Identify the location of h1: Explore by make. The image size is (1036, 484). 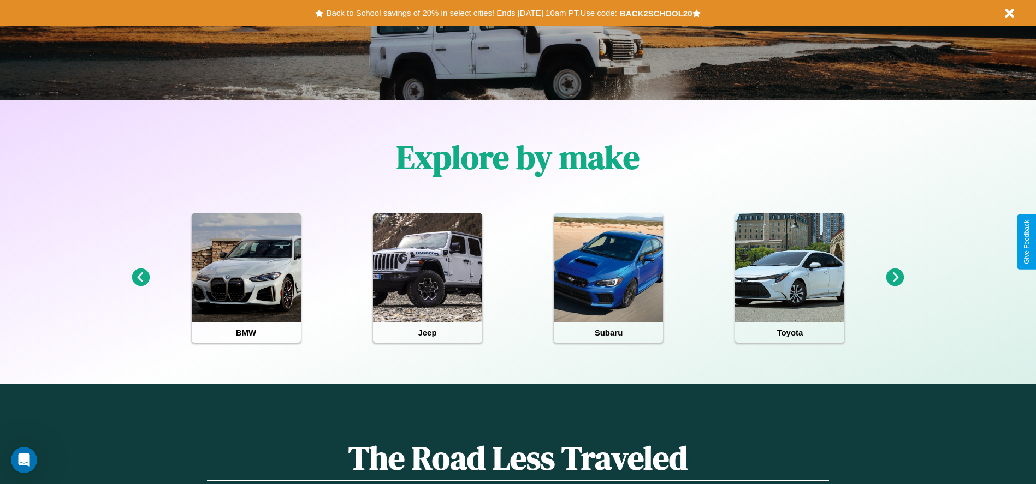
(518, 157).